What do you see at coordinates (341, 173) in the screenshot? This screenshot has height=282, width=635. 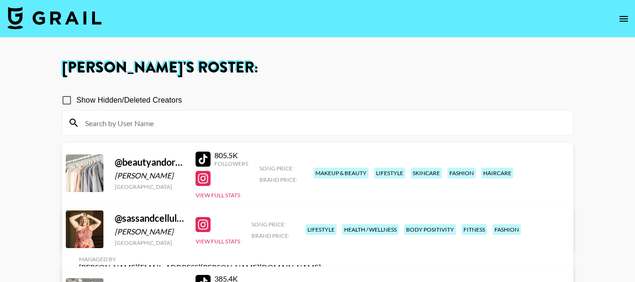 I see `div: makeup & beauty` at bounding box center [341, 173].